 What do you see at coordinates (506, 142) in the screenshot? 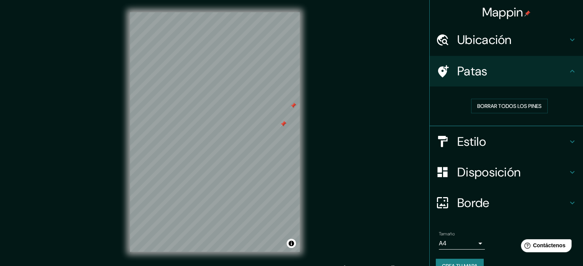
I see `div: Estilo` at bounding box center [506, 142].